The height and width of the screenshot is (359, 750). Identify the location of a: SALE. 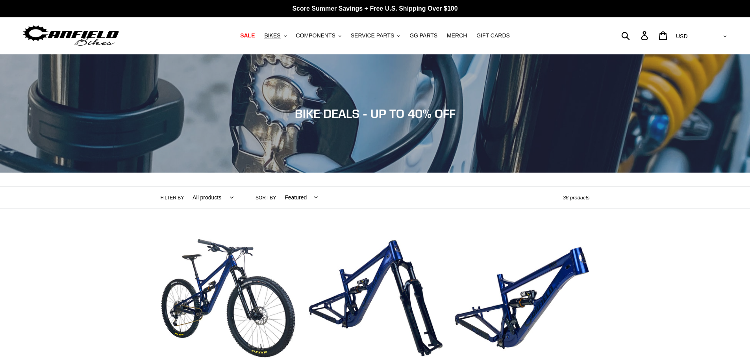
(247, 35).